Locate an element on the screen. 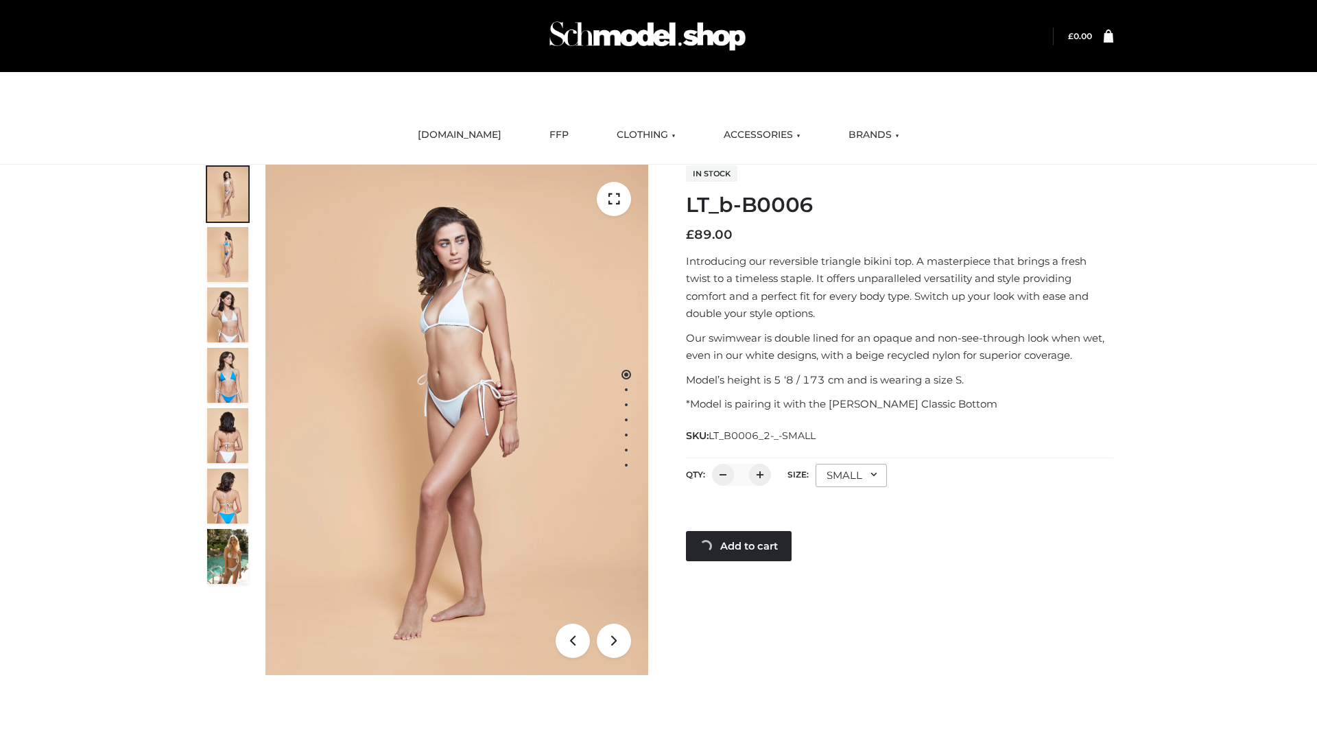  a: FFP is located at coordinates (559, 135).